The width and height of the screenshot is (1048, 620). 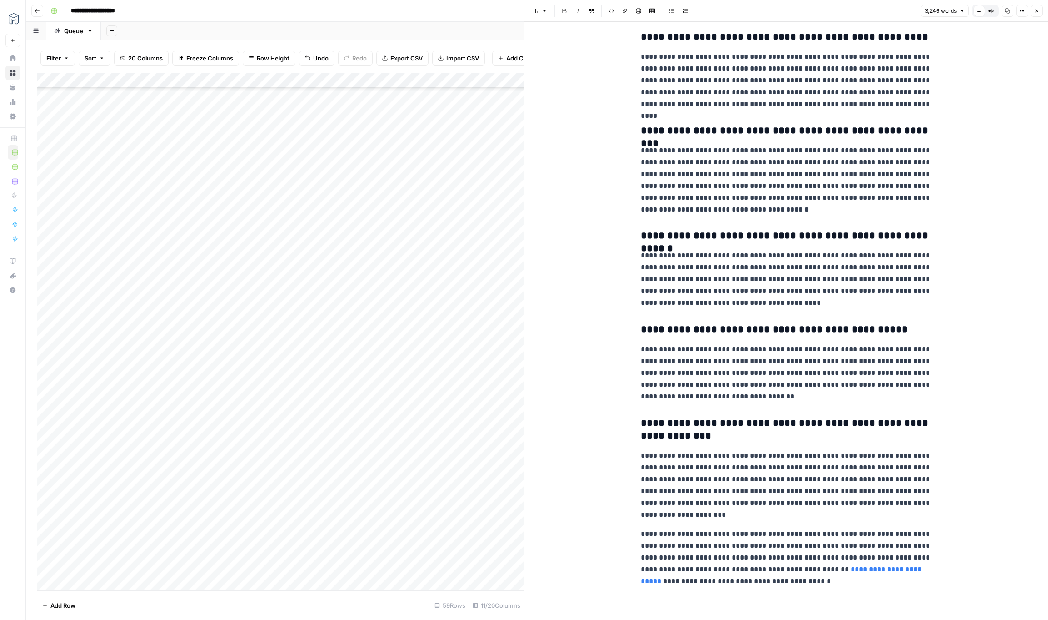 I want to click on button: 3,246 words, so click(x=945, y=11).